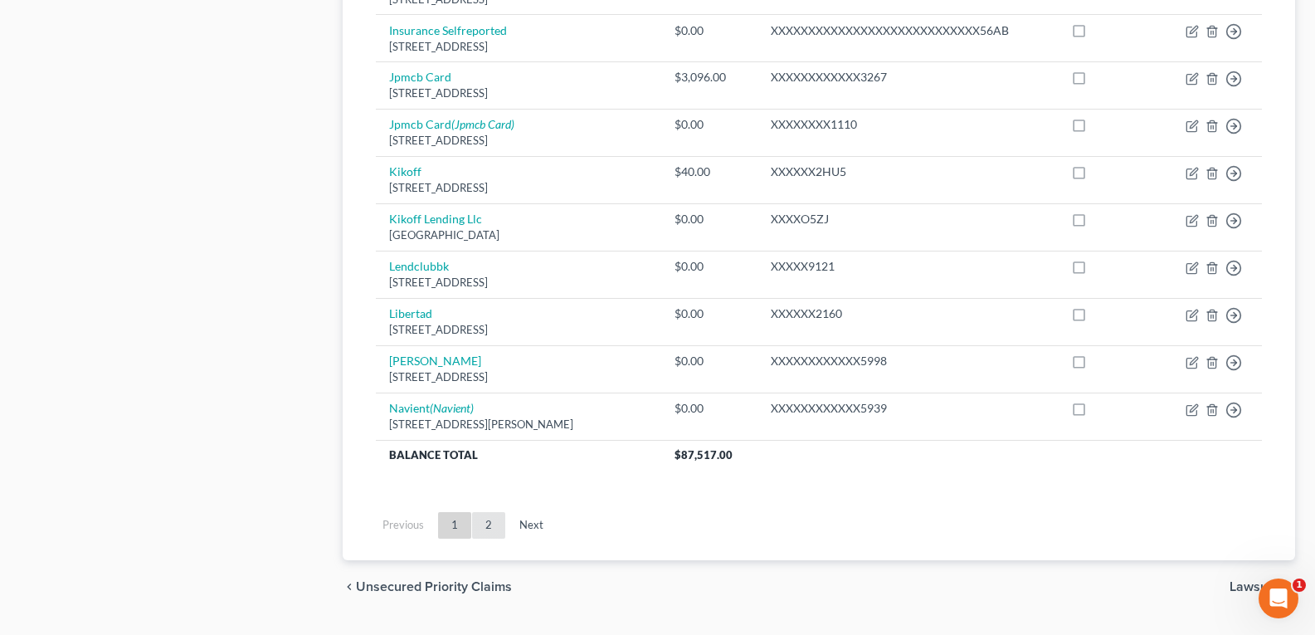  Describe the element at coordinates (519, 455) in the screenshot. I see `th: Balance Total` at that location.